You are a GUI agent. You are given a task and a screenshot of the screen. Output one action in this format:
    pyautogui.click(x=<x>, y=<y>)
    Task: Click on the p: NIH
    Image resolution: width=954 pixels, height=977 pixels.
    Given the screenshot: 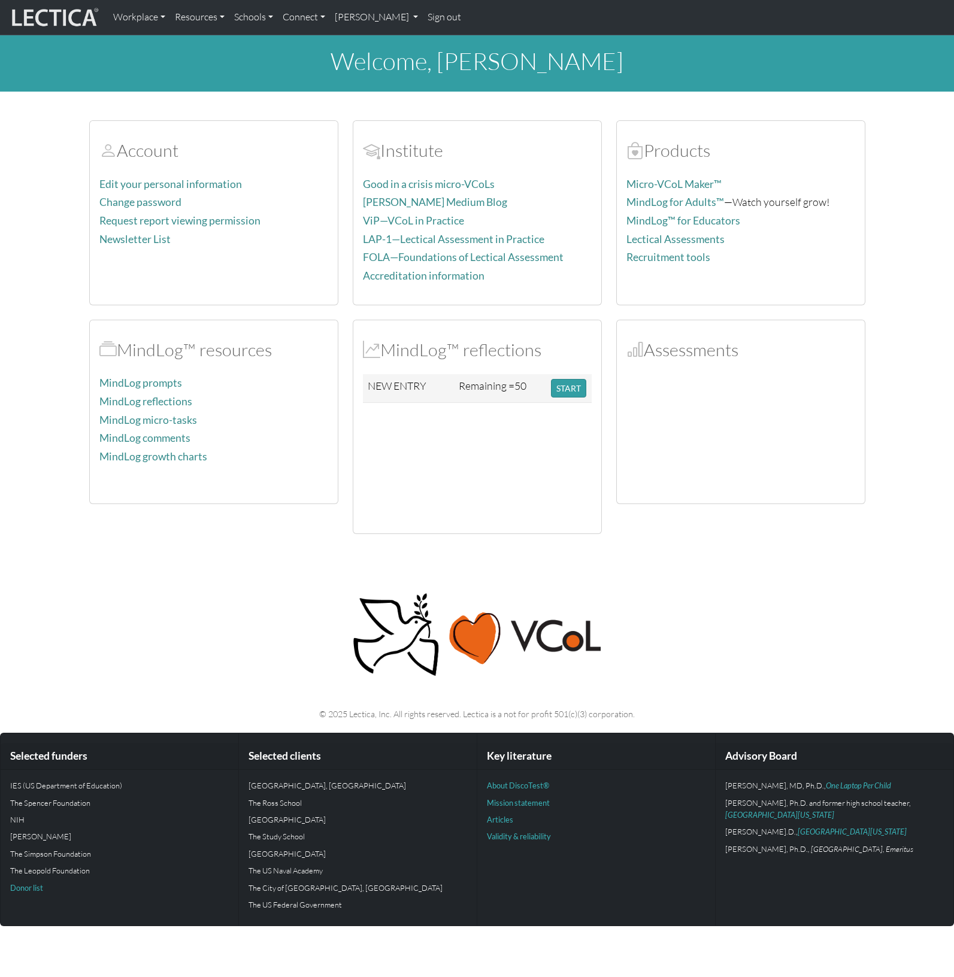 What is the action you would take?
    pyautogui.click(x=119, y=820)
    